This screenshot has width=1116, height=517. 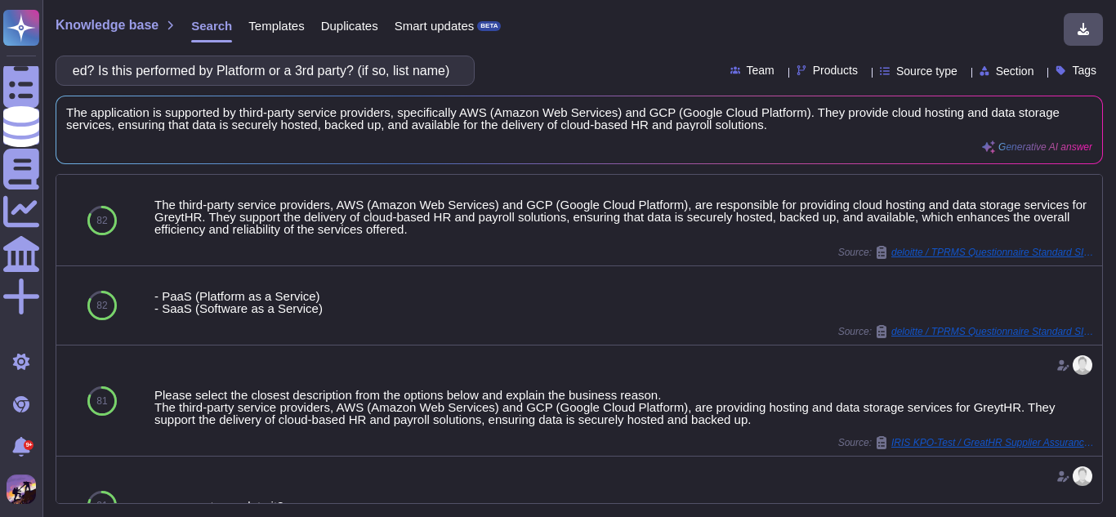 I want to click on span: Source type, so click(x=927, y=71).